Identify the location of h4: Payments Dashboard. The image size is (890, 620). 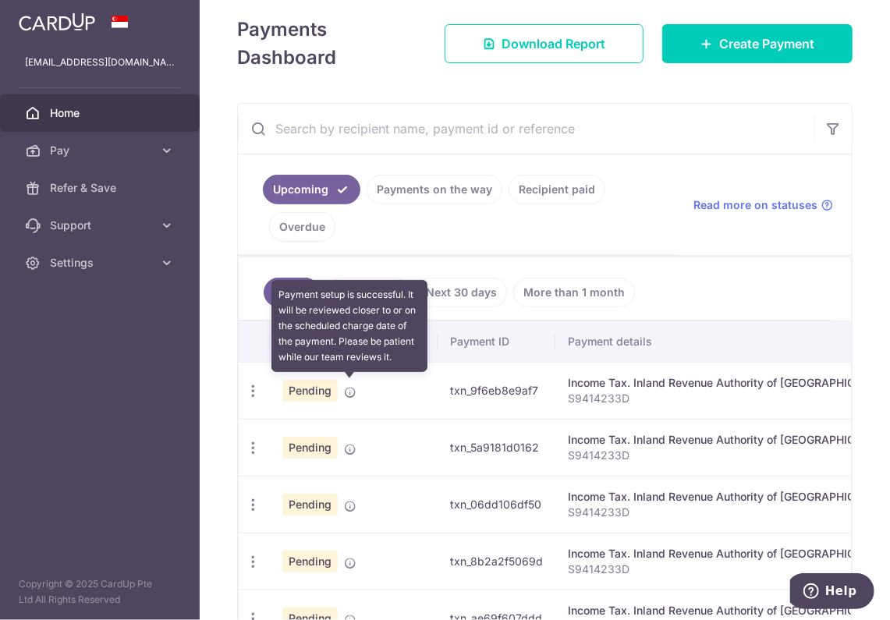
(327, 44).